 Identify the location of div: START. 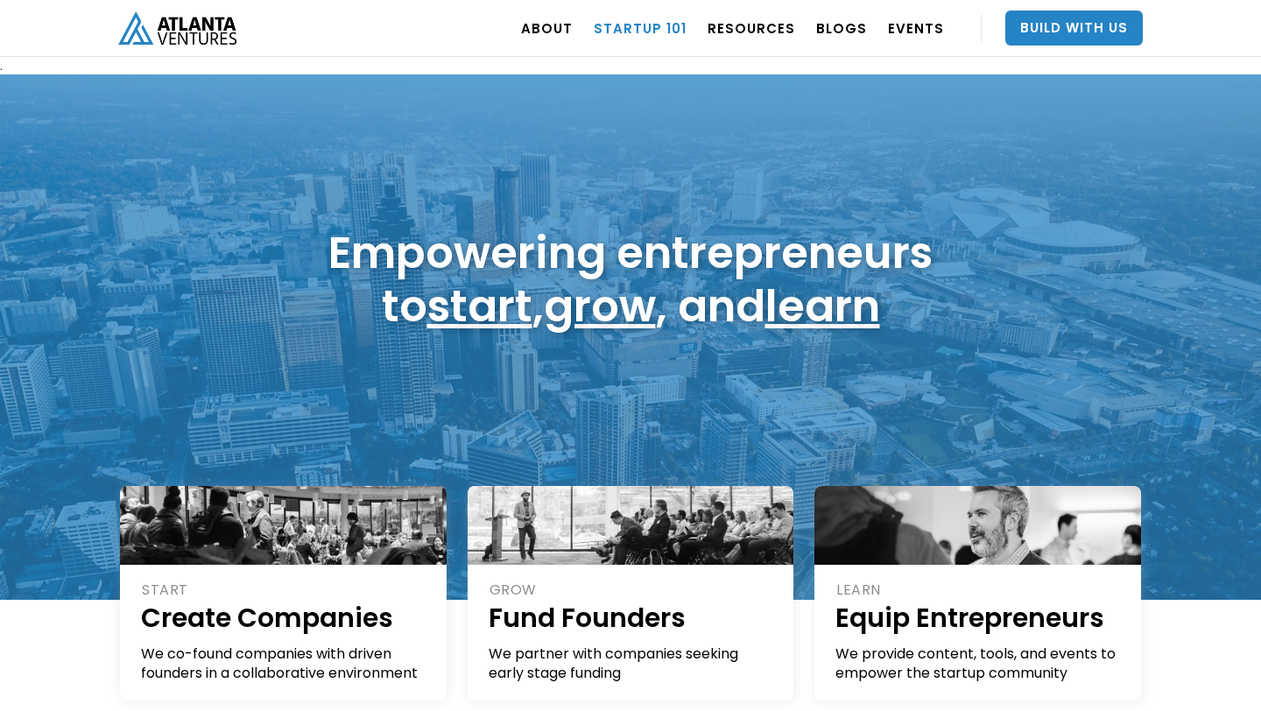
(285, 590).